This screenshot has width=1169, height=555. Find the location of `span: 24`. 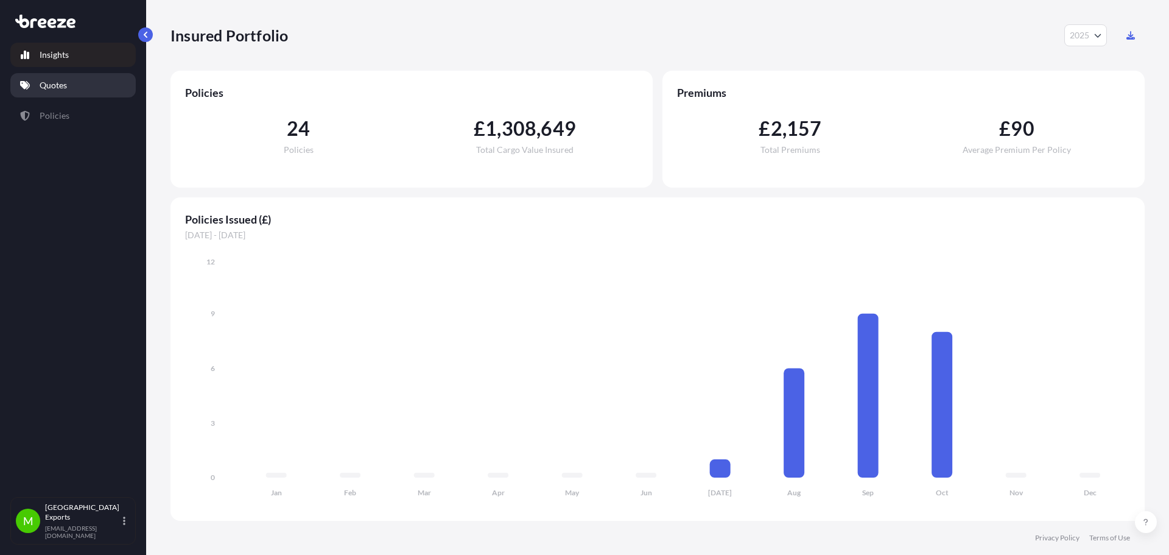

span: 24 is located at coordinates (298, 128).